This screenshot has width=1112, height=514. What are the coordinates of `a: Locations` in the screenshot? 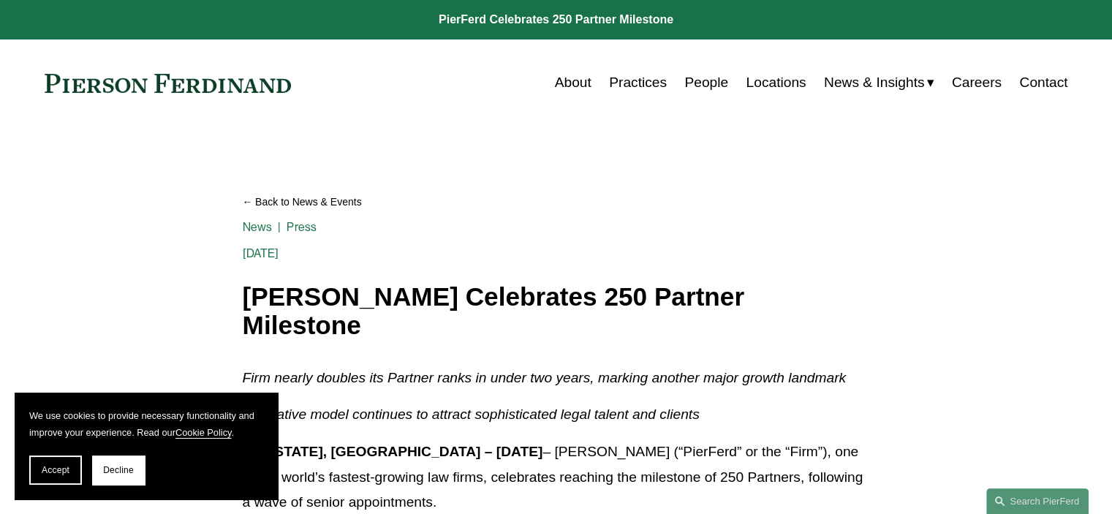 It's located at (776, 83).